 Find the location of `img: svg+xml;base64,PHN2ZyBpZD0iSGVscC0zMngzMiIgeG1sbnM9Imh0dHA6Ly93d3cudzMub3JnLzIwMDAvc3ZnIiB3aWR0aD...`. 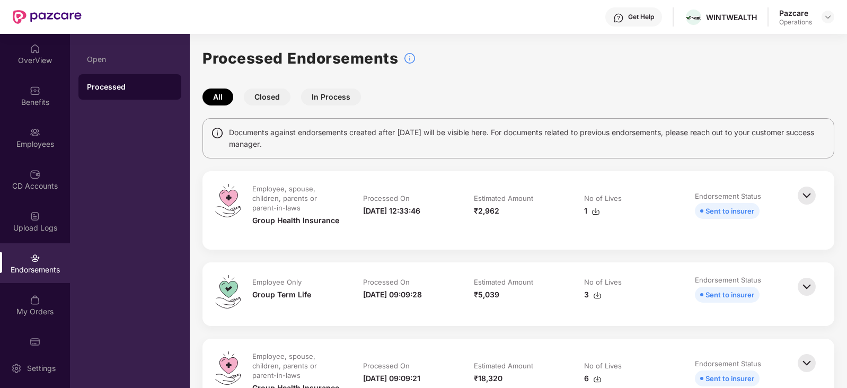

img: svg+xml;base64,PHN2ZyBpZD0iSGVscC0zMngzMiIgeG1sbnM9Imh0dHA6Ly93d3cudzMub3JnLzIwMDAvc3ZnIiB3aWR0aD... is located at coordinates (618, 18).